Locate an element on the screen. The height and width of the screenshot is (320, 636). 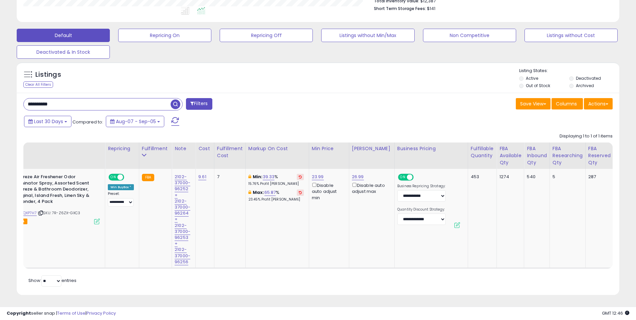
a: 23.99 is located at coordinates (318, 177).